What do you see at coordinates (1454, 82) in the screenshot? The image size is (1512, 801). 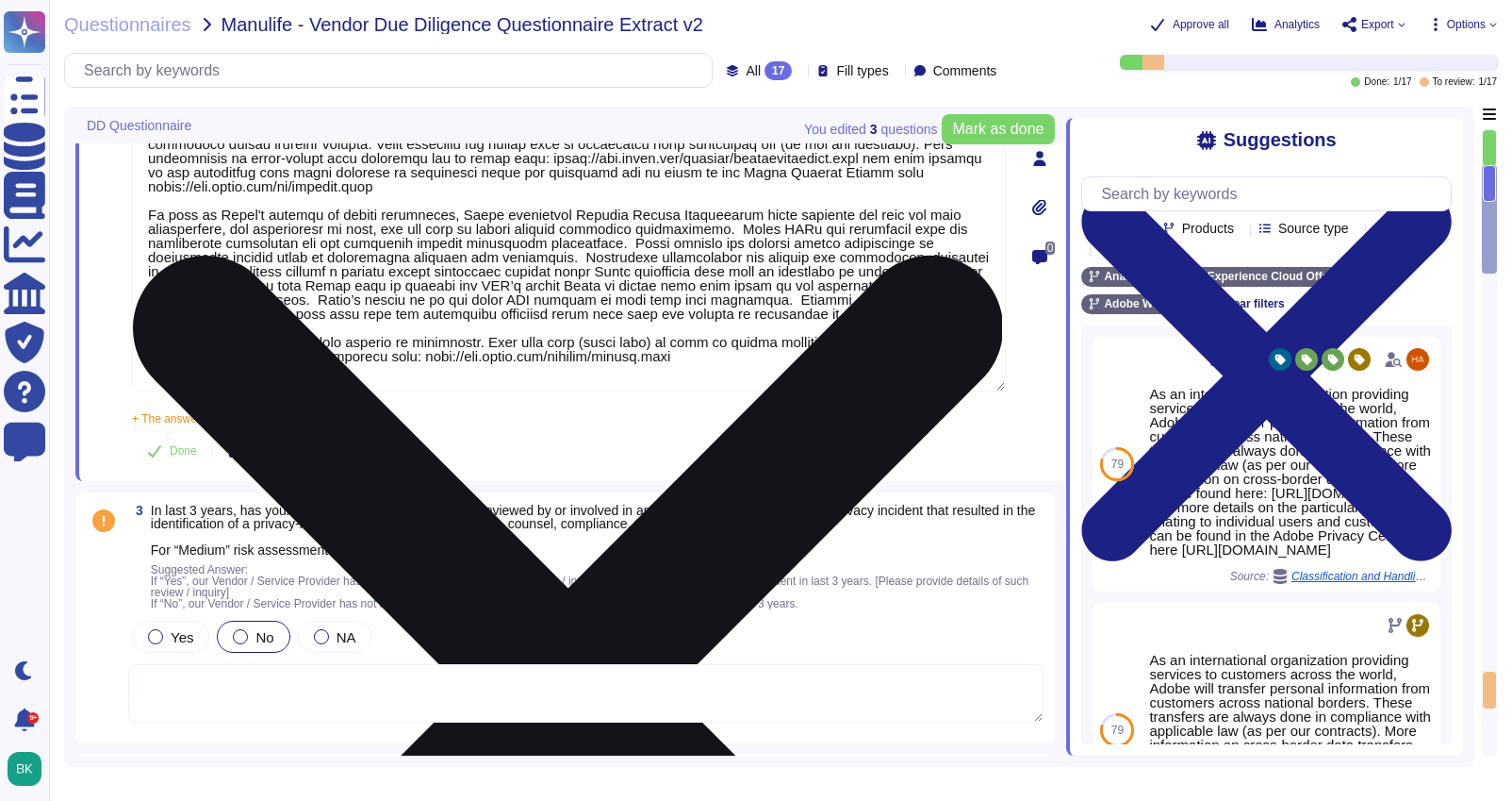 I see `span: To review:` at bounding box center [1454, 82].